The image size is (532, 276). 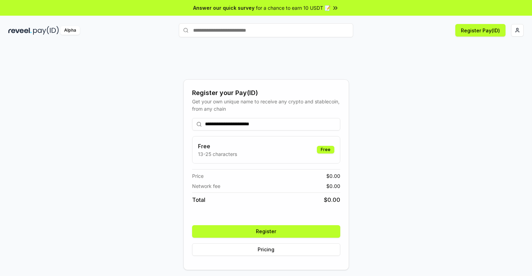 What do you see at coordinates (266, 232) in the screenshot?
I see `button: Register` at bounding box center [266, 232].